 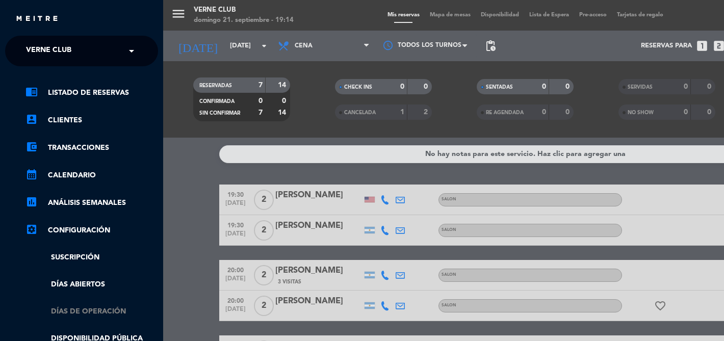 What do you see at coordinates (92, 175) in the screenshot?
I see `a: calendar_monthCalendario` at bounding box center [92, 175].